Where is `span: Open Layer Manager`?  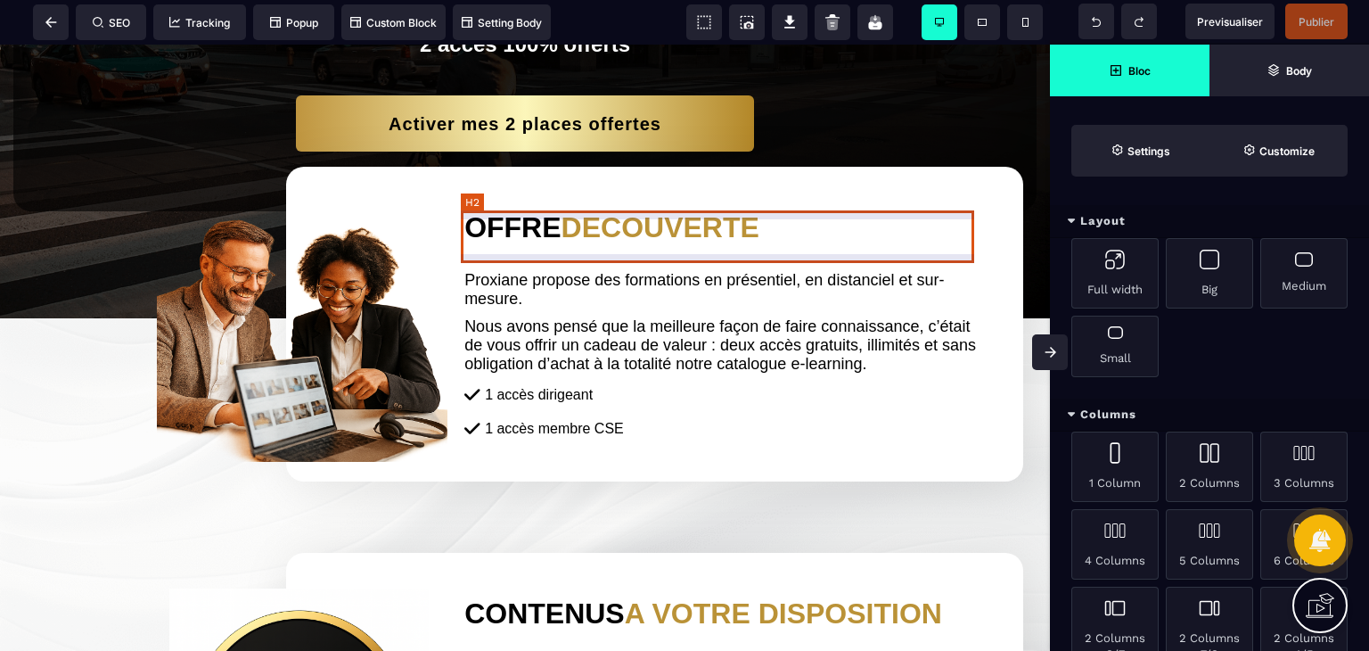 span: Open Layer Manager is located at coordinates (1289, 70).